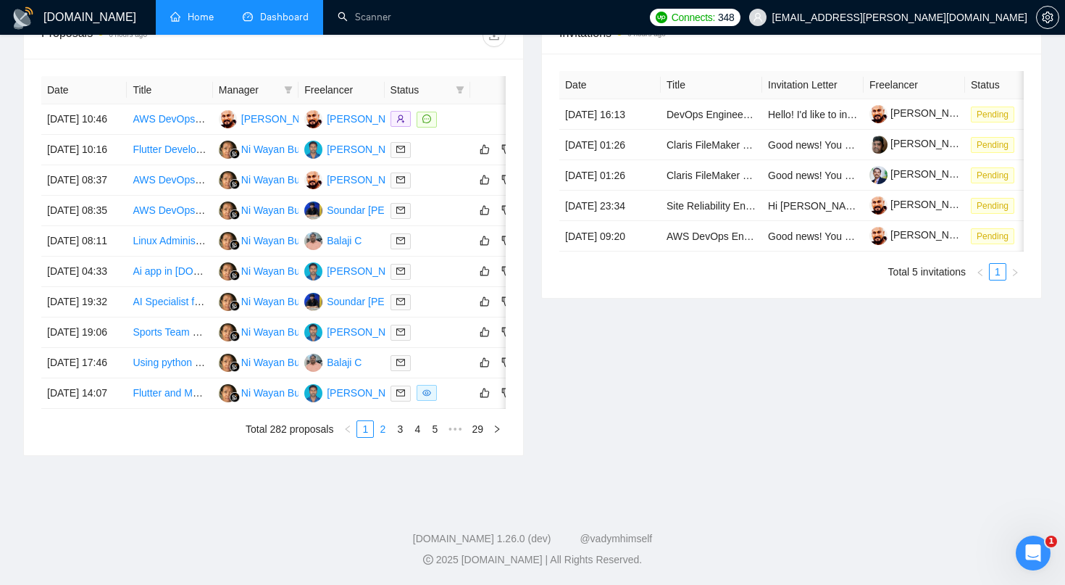 The image size is (1065, 585). What do you see at coordinates (1015, 272) in the screenshot?
I see `li: Next Page` at bounding box center [1015, 272].